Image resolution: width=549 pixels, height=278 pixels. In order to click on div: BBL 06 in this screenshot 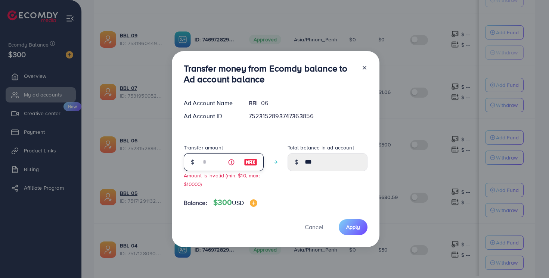, I will do `click(307, 103)`.